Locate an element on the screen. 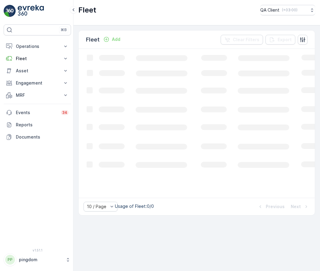  p: Add is located at coordinates (116, 39).